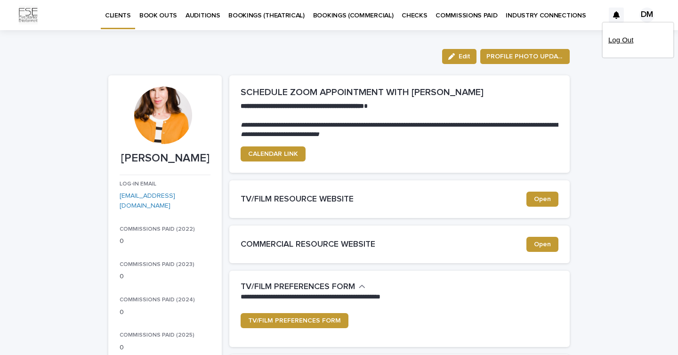  Describe the element at coordinates (294, 321) in the screenshot. I see `span: TV/FILM PREFERENCES FORM` at that location.